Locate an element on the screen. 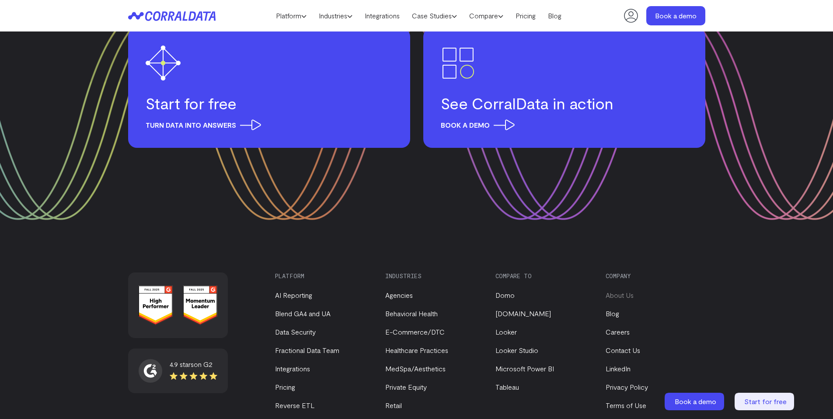  a: Reverse ETL is located at coordinates (295, 405).